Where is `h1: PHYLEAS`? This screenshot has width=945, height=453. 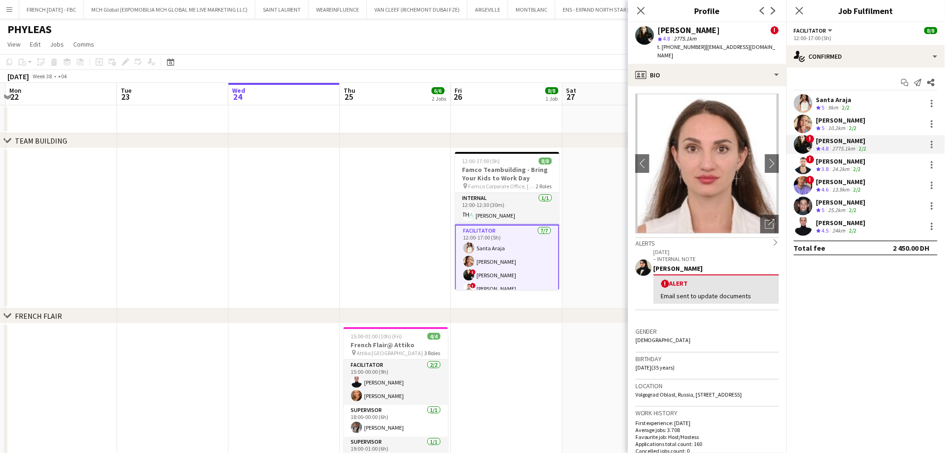
h1: PHYLEAS is located at coordinates (29, 29).